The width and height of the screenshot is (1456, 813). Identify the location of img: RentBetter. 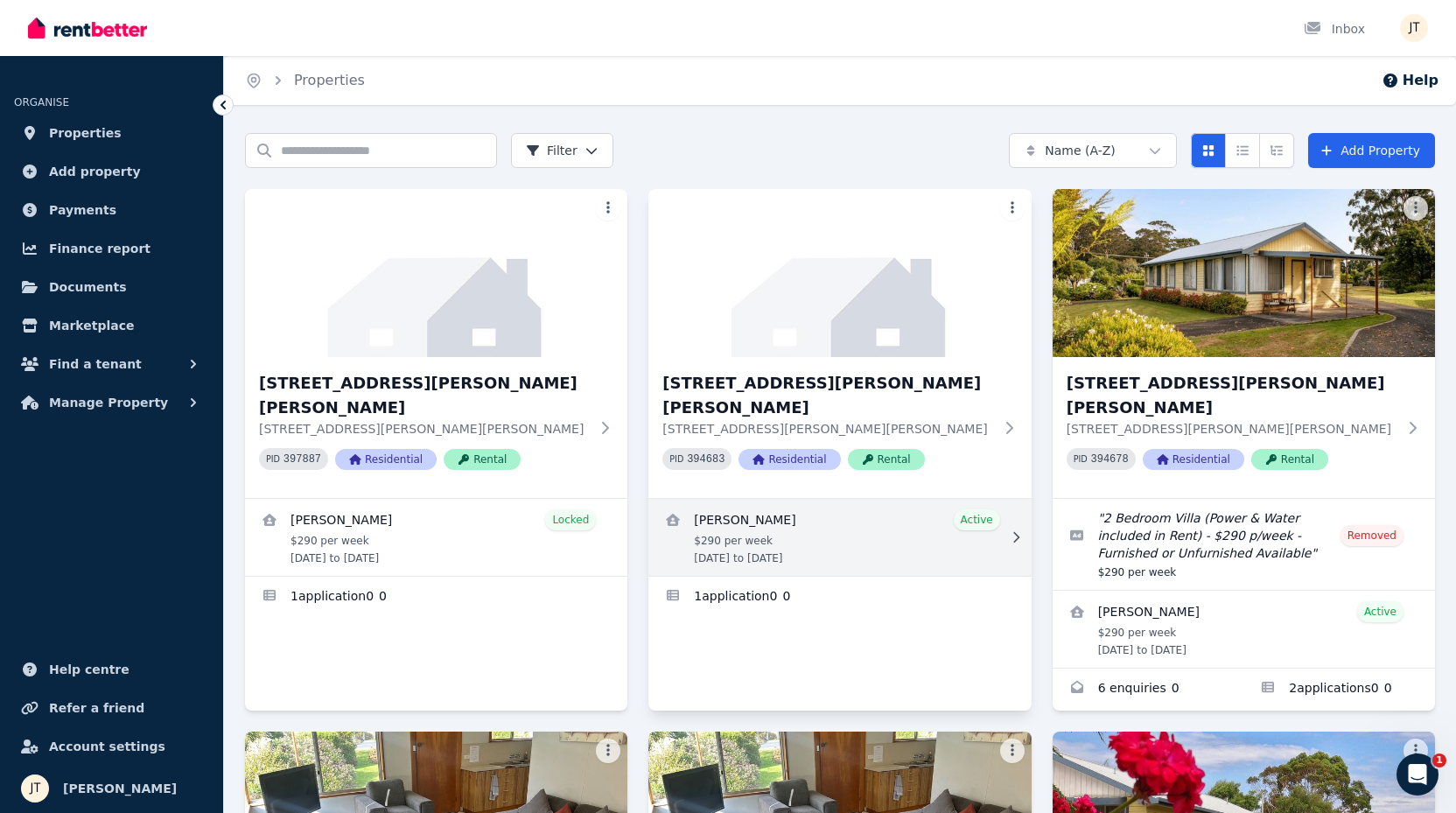
(88, 28).